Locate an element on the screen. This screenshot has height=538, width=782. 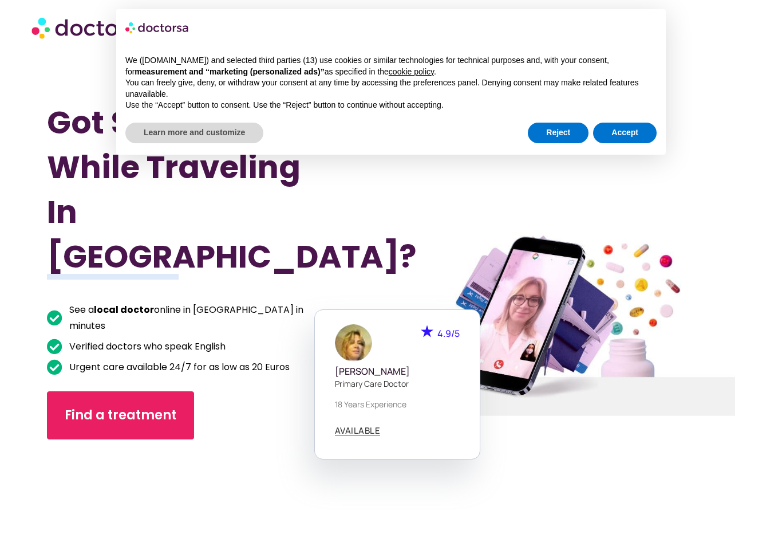
img: logo is located at coordinates (157, 27).